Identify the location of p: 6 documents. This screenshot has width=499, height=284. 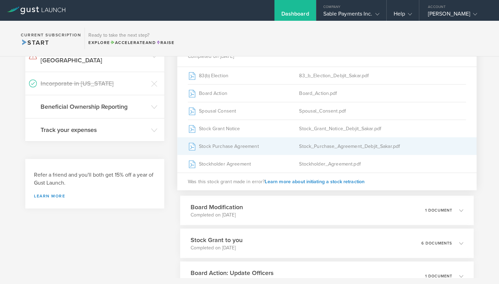
(437, 243).